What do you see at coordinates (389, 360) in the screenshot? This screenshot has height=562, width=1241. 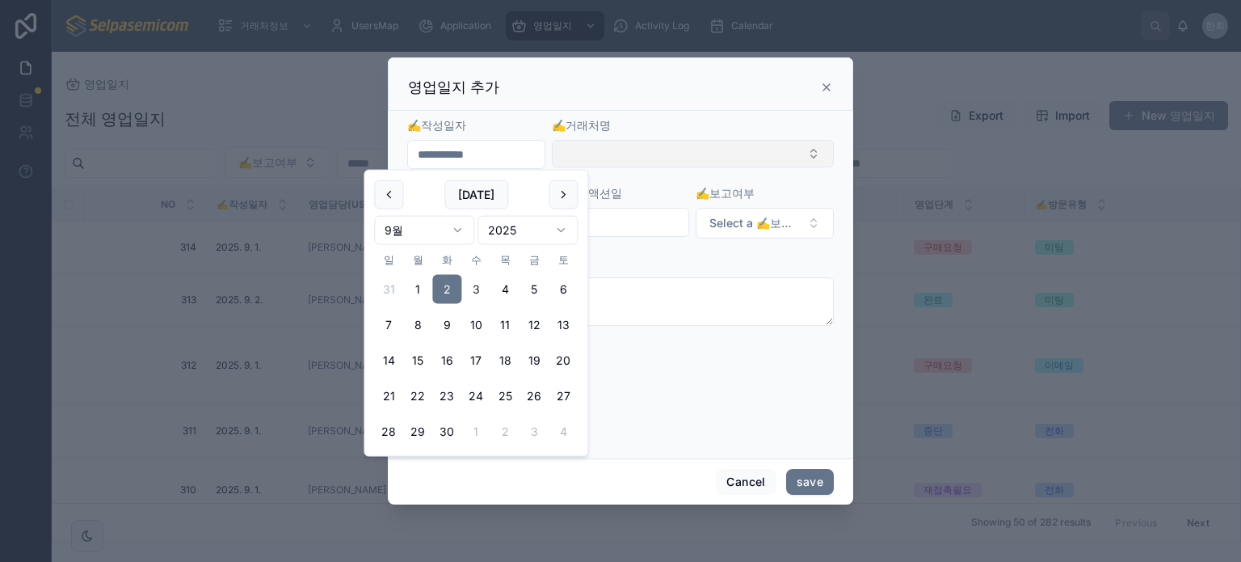 I see `button: 2025년 9월 14일 일요일` at bounding box center [389, 360].